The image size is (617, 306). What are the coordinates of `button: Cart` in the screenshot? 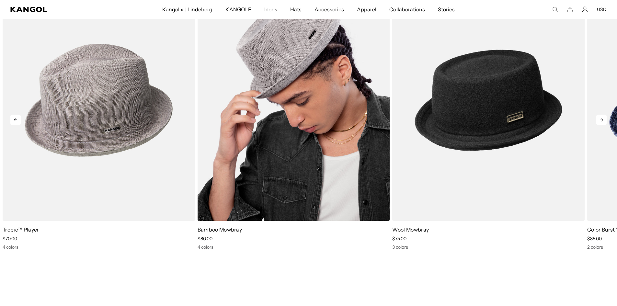 It's located at (570, 9).